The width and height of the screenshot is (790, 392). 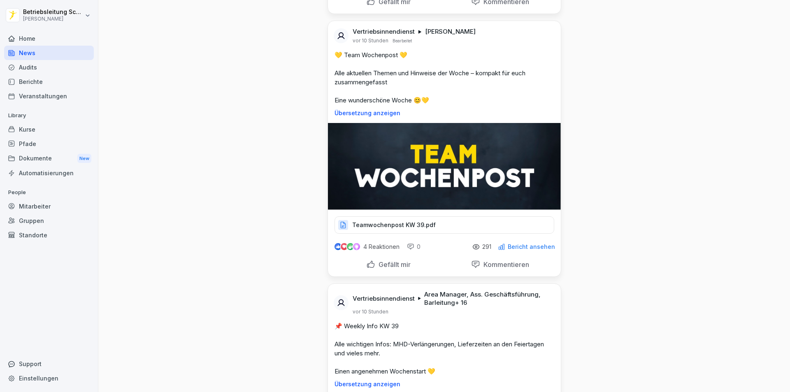 What do you see at coordinates (49, 235) in the screenshot?
I see `a: Standorte` at bounding box center [49, 235].